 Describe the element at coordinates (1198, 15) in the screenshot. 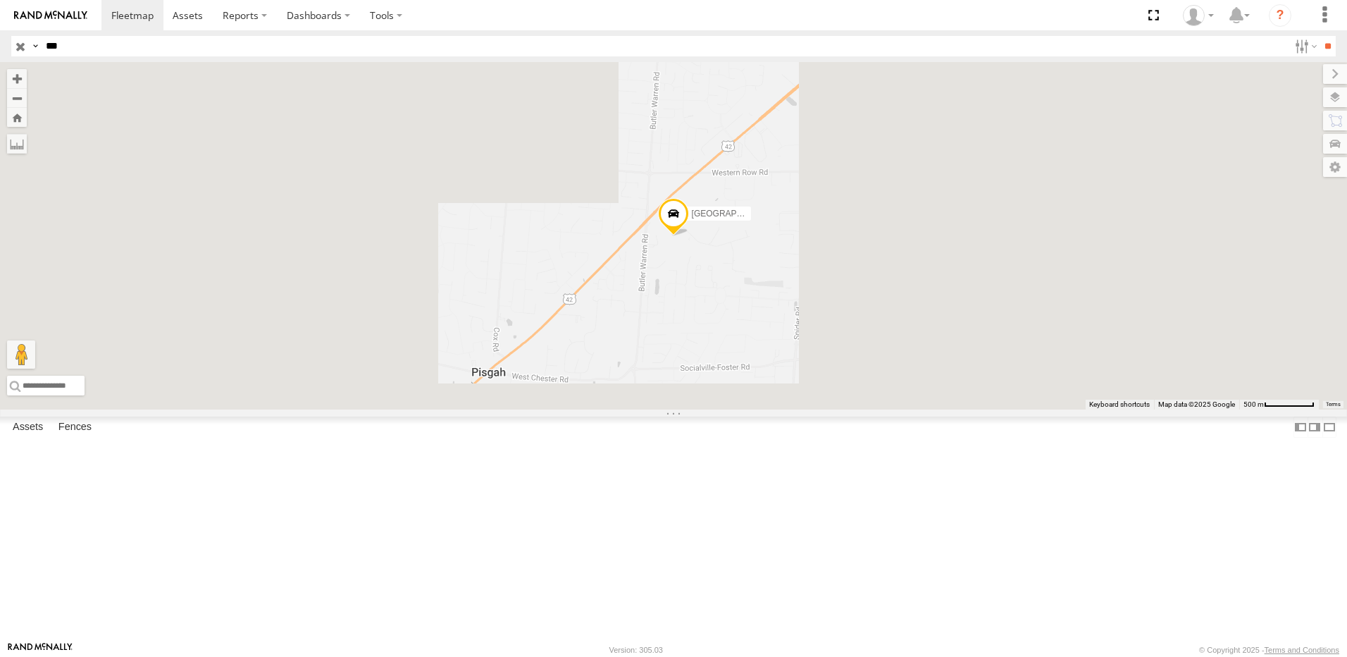

I see `div: Tina French` at that location.